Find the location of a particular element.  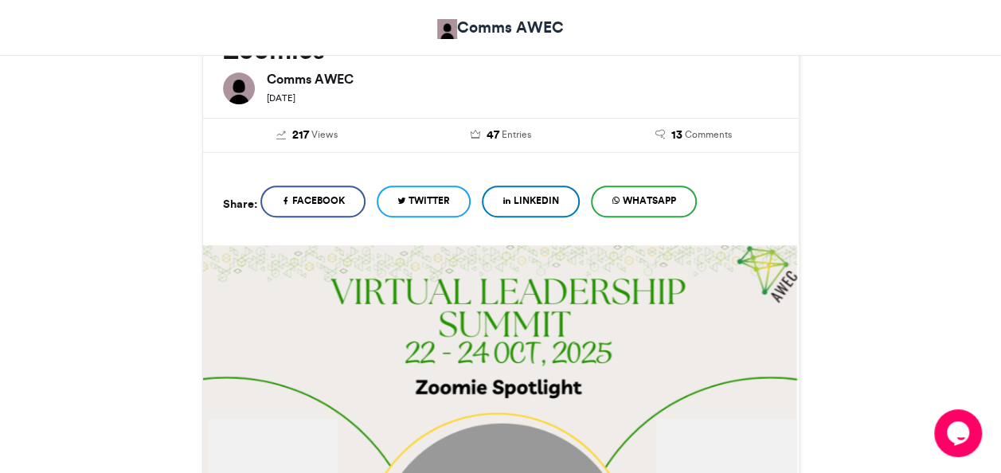

h2: Zoomies is located at coordinates (501, 50).